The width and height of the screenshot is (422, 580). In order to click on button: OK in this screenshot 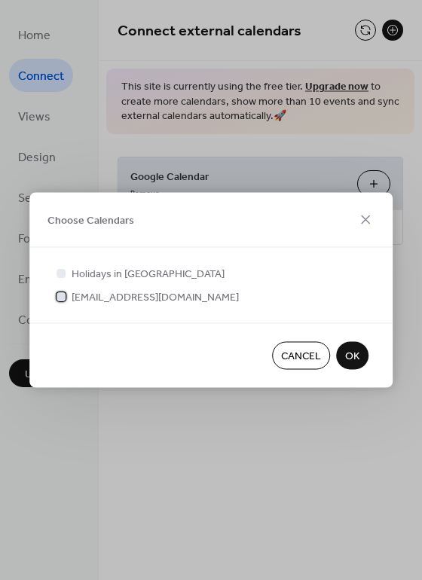, I will do `click(352, 356)`.